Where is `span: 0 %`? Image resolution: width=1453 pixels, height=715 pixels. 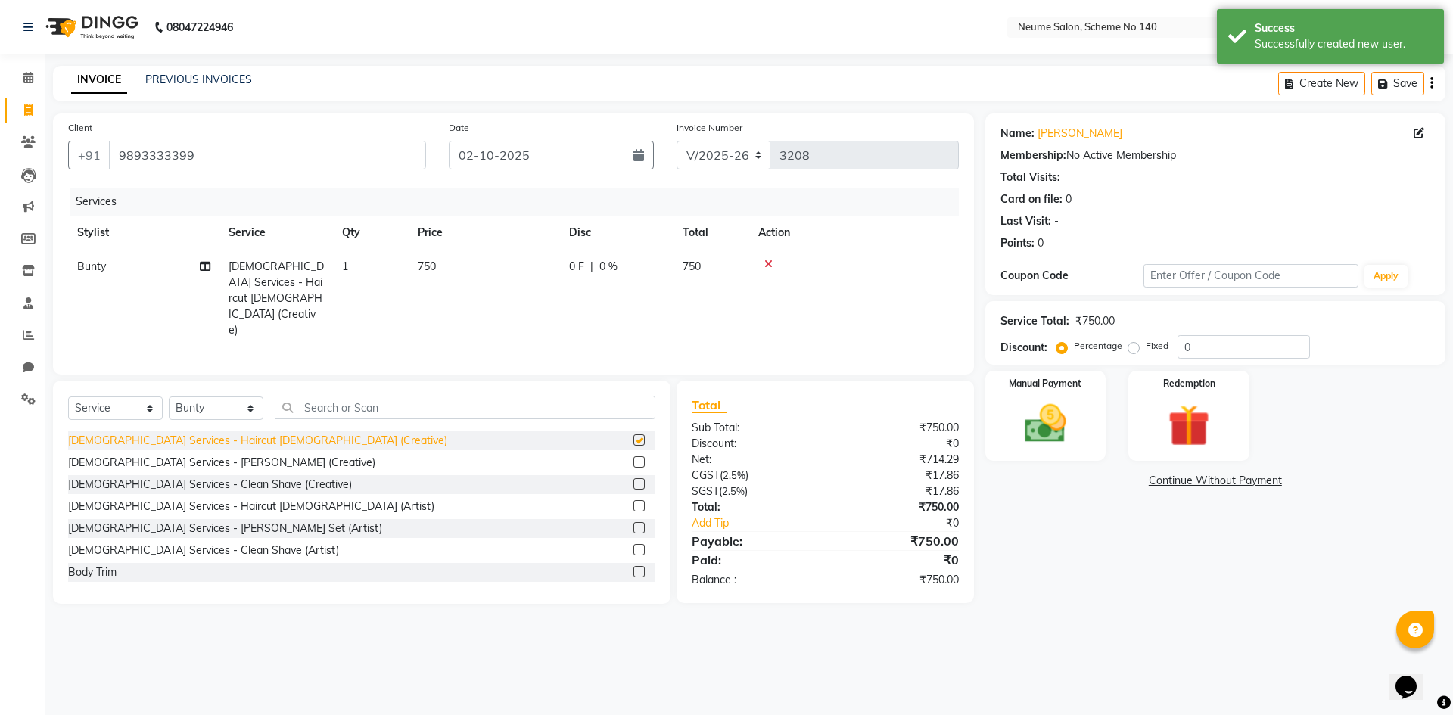
span: 0 % is located at coordinates (608, 266).